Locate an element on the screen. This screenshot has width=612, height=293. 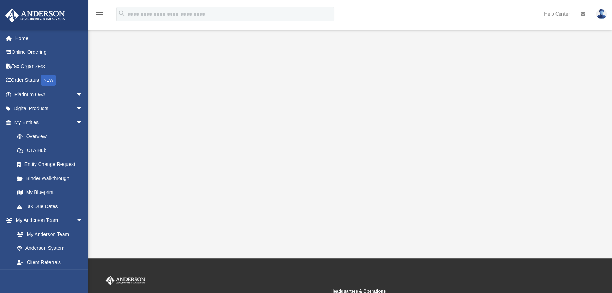
a: Digital Productsarrow_drop_down is located at coordinates (49, 109).